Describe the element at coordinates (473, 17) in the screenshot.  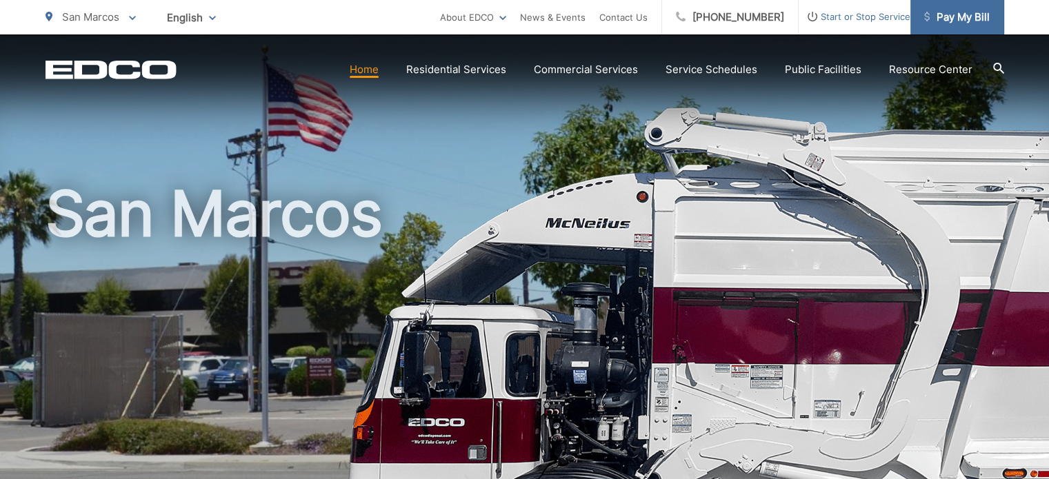
I see `a: About EDCO` at that location.